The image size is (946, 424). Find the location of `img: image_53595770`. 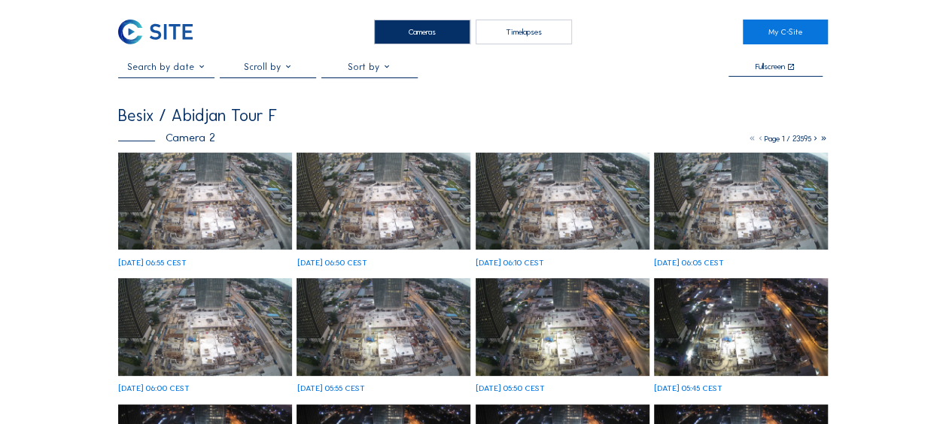

img: image_53595770 is located at coordinates (562, 202).